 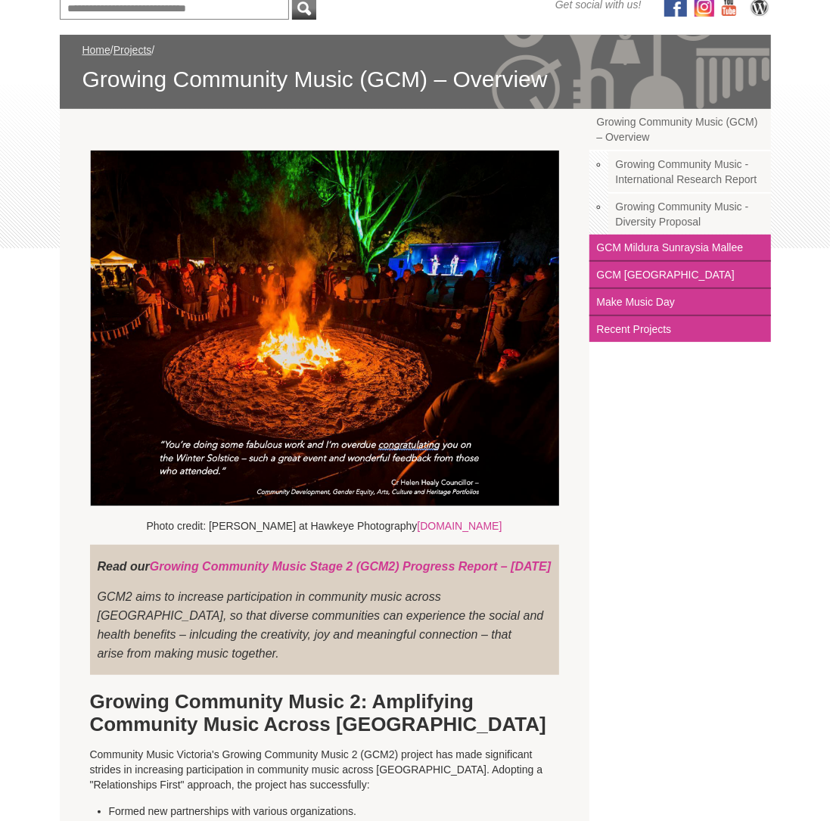 I want to click on a: GCM Mildura Sunraysia Mallee, so click(x=680, y=248).